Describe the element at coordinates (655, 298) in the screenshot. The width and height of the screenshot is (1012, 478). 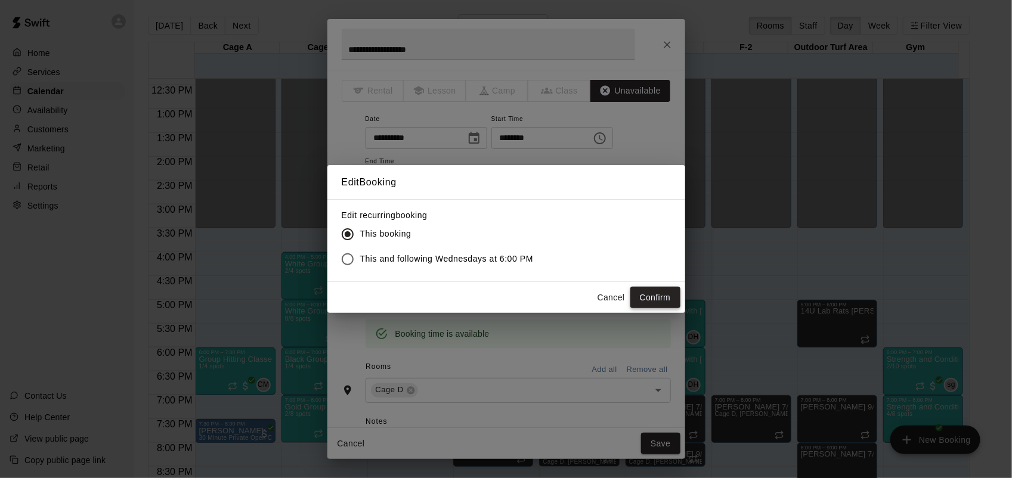
I see `button: Confirm` at that location.